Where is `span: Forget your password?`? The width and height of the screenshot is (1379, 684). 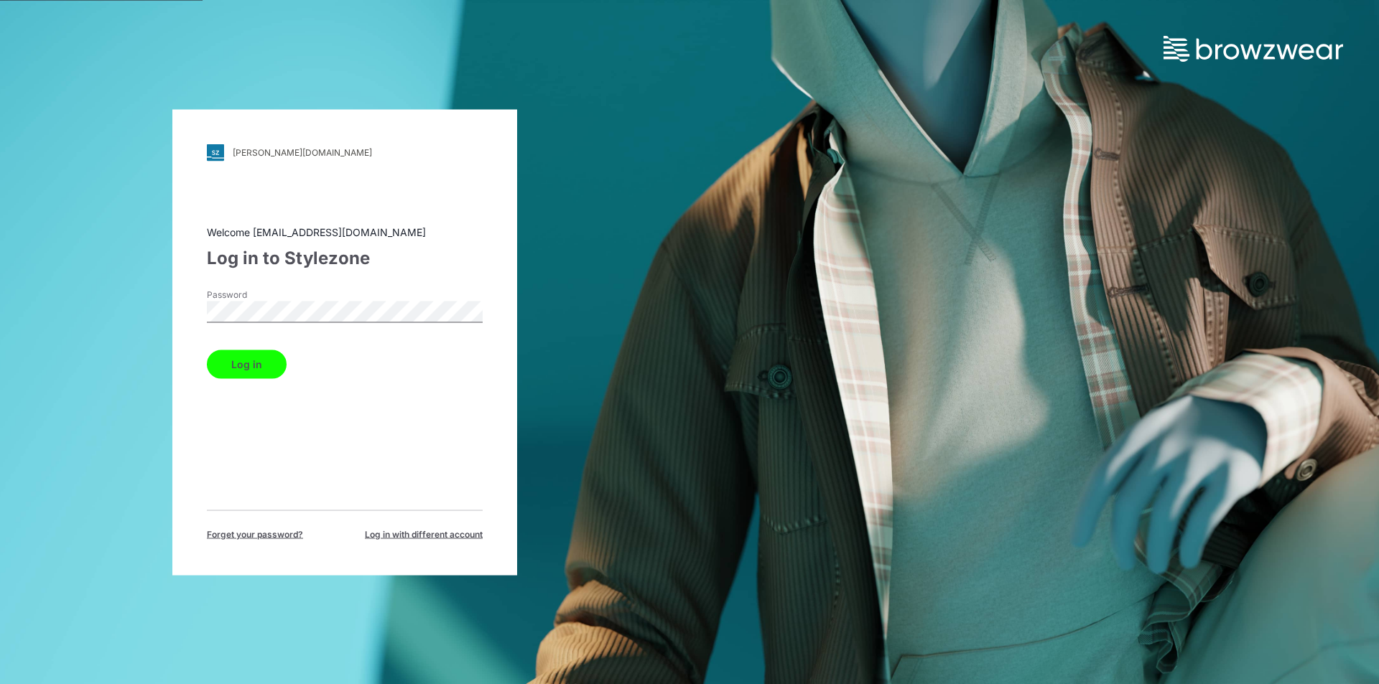
span: Forget your password? is located at coordinates (255, 534).